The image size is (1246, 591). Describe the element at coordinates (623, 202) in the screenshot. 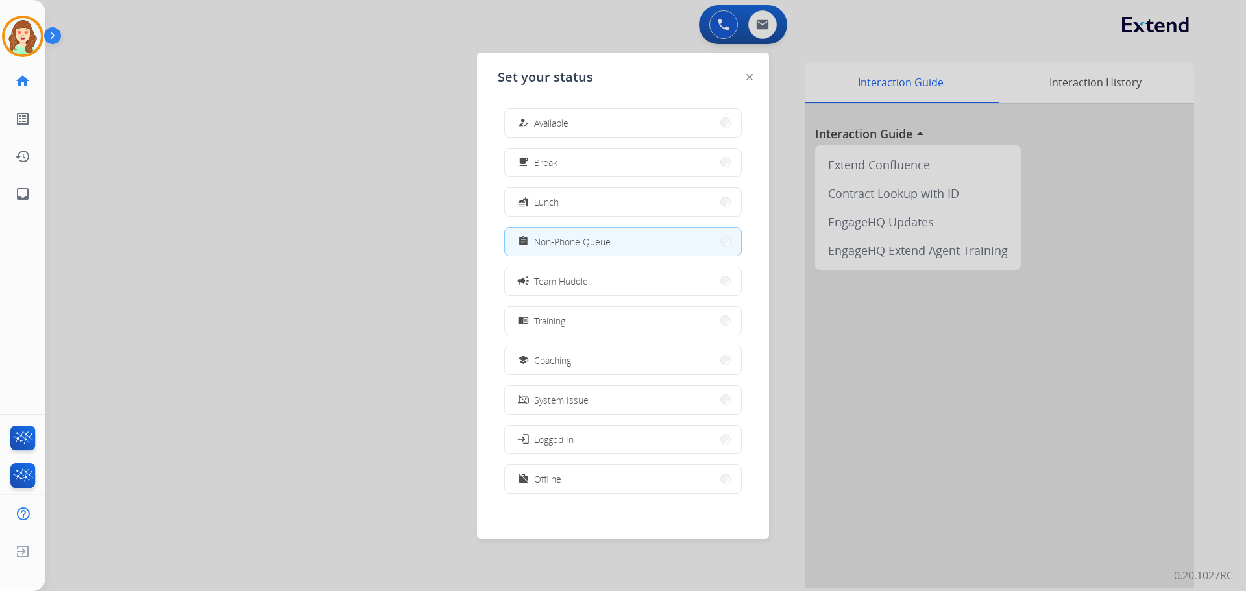

I see `button: Lunch` at that location.